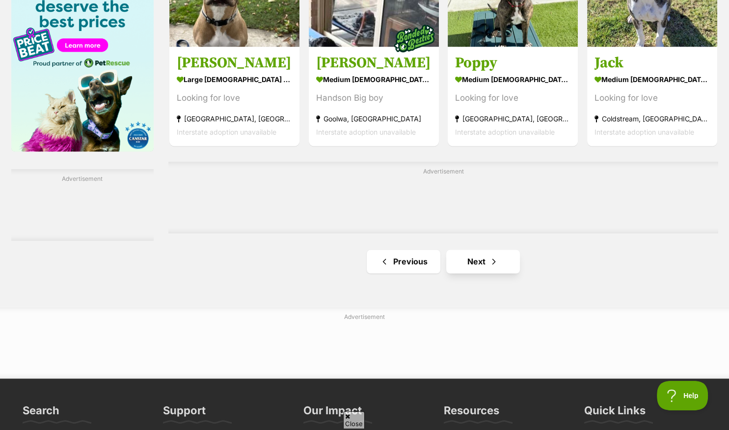  Describe the element at coordinates (332, 413) in the screenshot. I see `h3: Our Impact` at that location.